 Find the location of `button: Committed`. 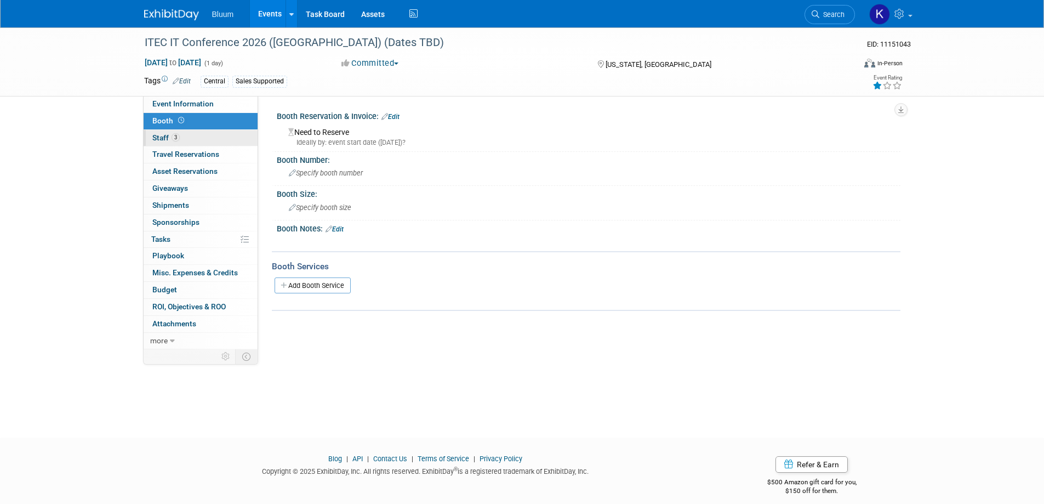

button: Committed is located at coordinates (370, 63).